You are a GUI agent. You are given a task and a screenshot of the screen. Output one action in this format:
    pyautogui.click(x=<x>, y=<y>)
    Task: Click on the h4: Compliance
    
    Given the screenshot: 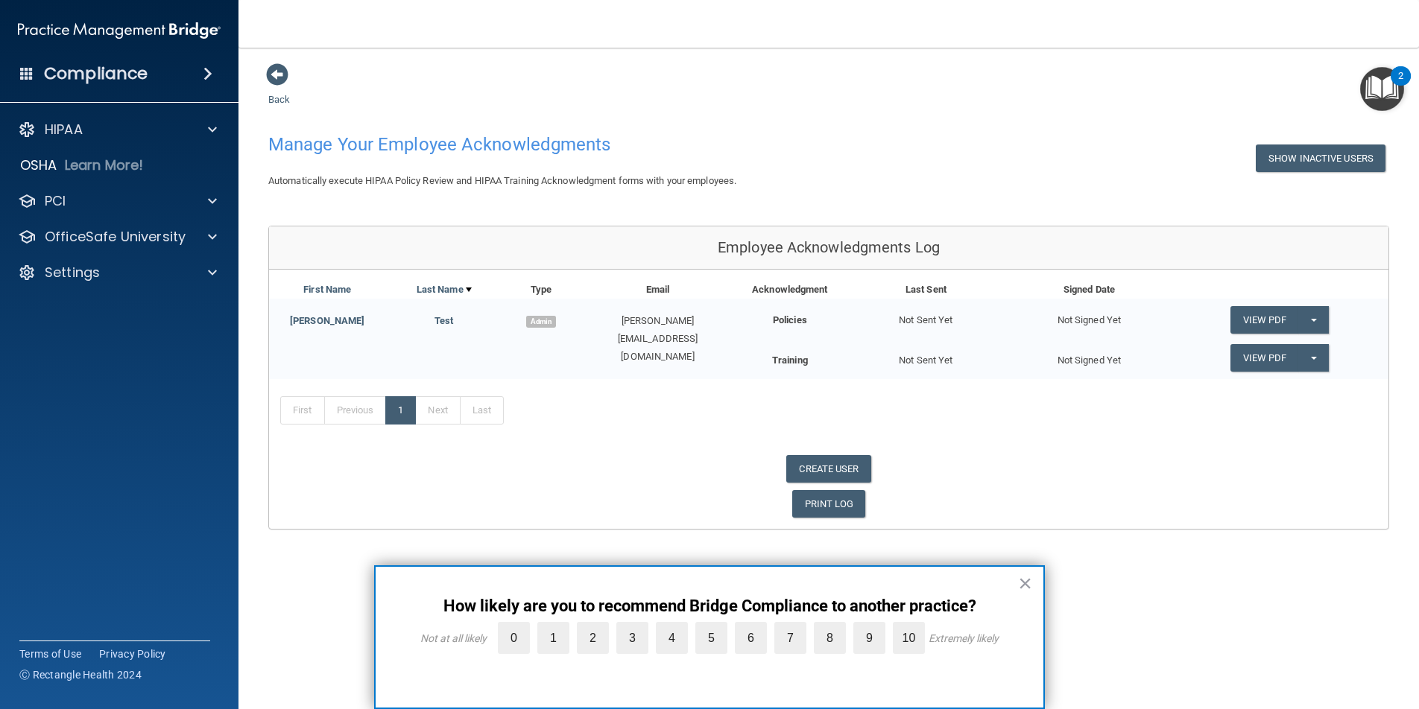 What is the action you would take?
    pyautogui.click(x=95, y=74)
    